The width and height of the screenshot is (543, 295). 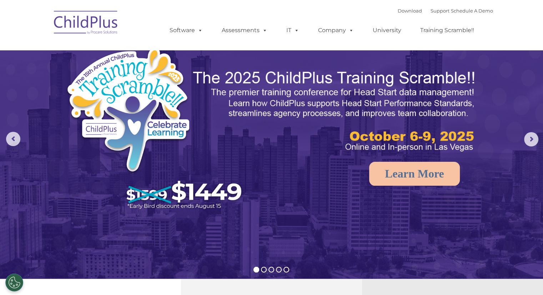 What do you see at coordinates (387, 30) in the screenshot?
I see `a: University` at bounding box center [387, 30].